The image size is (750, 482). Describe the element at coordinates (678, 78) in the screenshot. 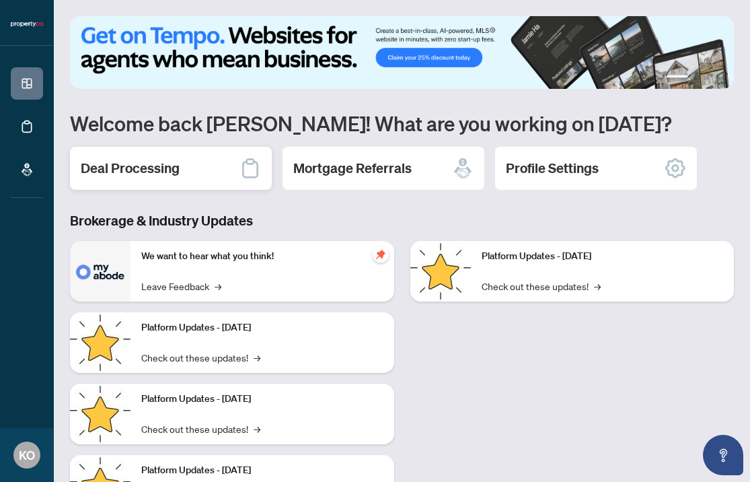

I see `button: 1` at that location.